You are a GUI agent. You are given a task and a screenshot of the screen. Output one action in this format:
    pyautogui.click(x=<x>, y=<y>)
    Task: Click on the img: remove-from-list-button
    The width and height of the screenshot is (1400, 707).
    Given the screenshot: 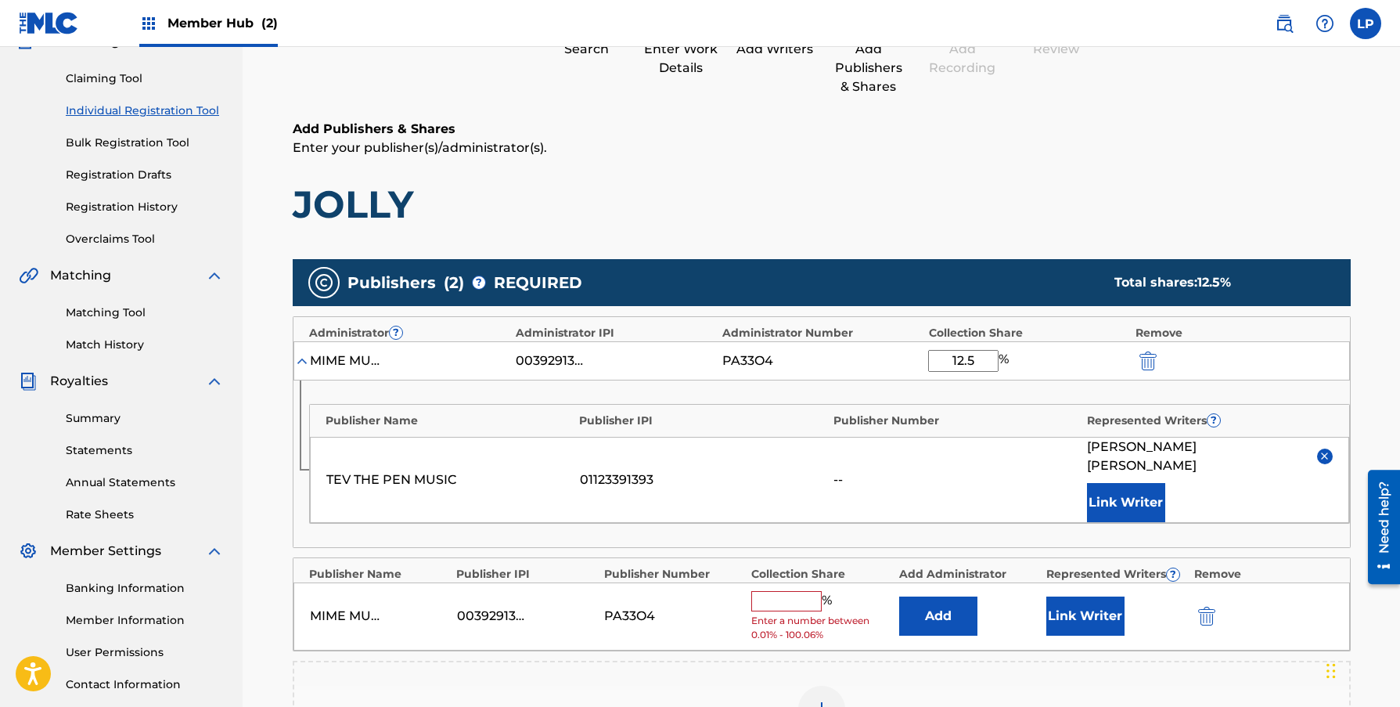 What is the action you would take?
    pyautogui.click(x=1324, y=455)
    